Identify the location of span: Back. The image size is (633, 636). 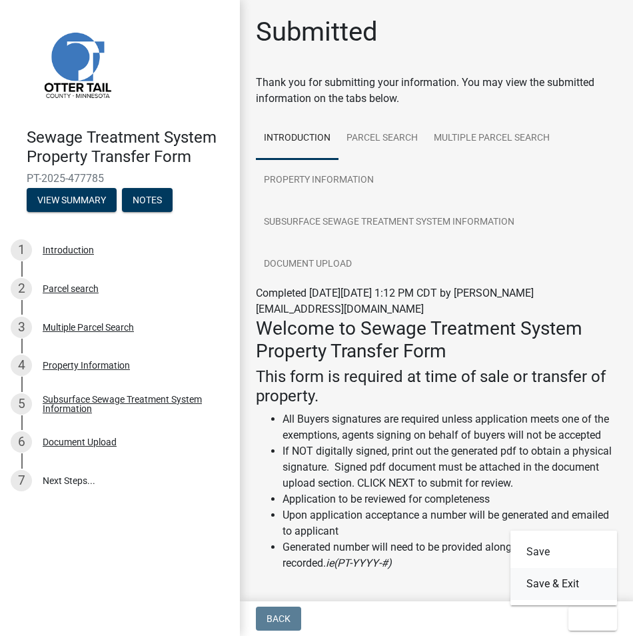
(279, 619).